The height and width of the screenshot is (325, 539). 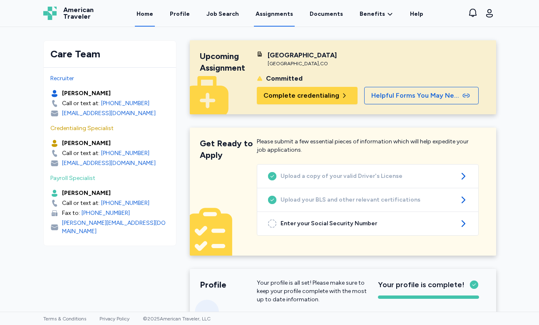 What do you see at coordinates (78, 13) in the screenshot?
I see `span: American Traveler` at bounding box center [78, 13].